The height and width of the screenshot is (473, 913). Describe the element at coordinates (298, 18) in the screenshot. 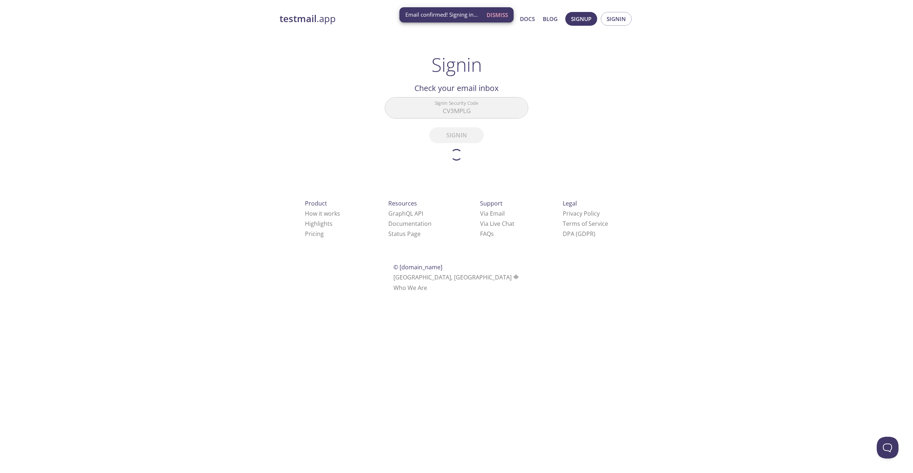

I see `strong: testmail` at that location.